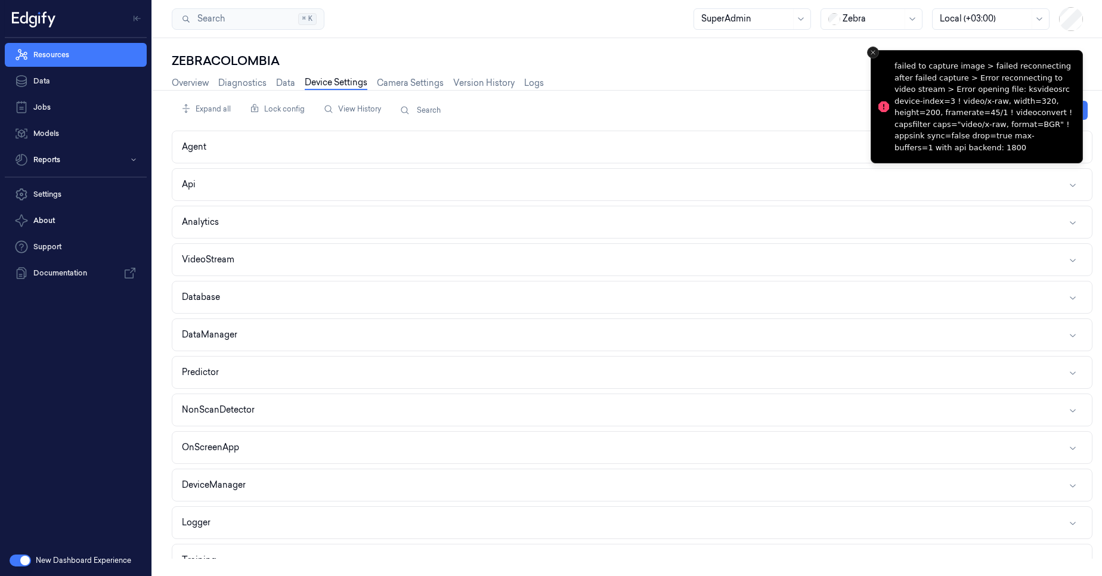 The image size is (1102, 576). Describe the element at coordinates (277, 109) in the screenshot. I see `button: Lock config` at that location.